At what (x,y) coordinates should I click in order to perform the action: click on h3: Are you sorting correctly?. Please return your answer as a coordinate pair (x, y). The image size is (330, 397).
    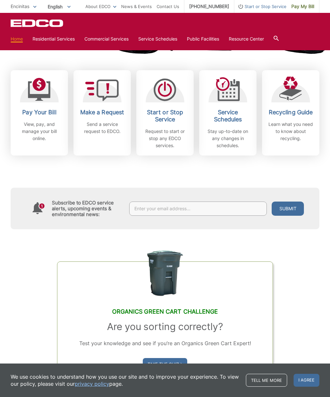
    Looking at the image, I should click on (165, 327).